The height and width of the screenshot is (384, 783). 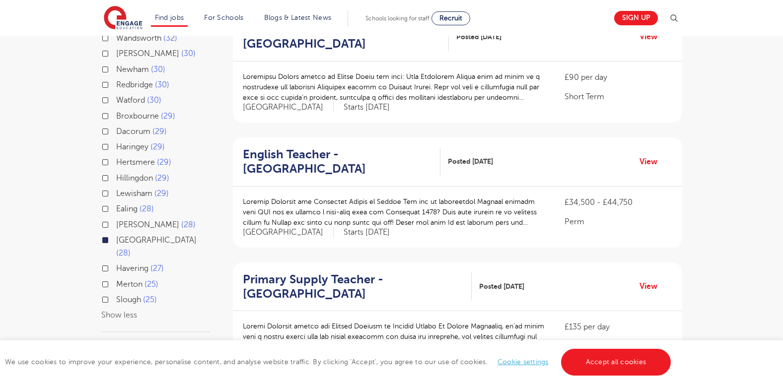 I want to click on input: Ealing 28, so click(x=119, y=207).